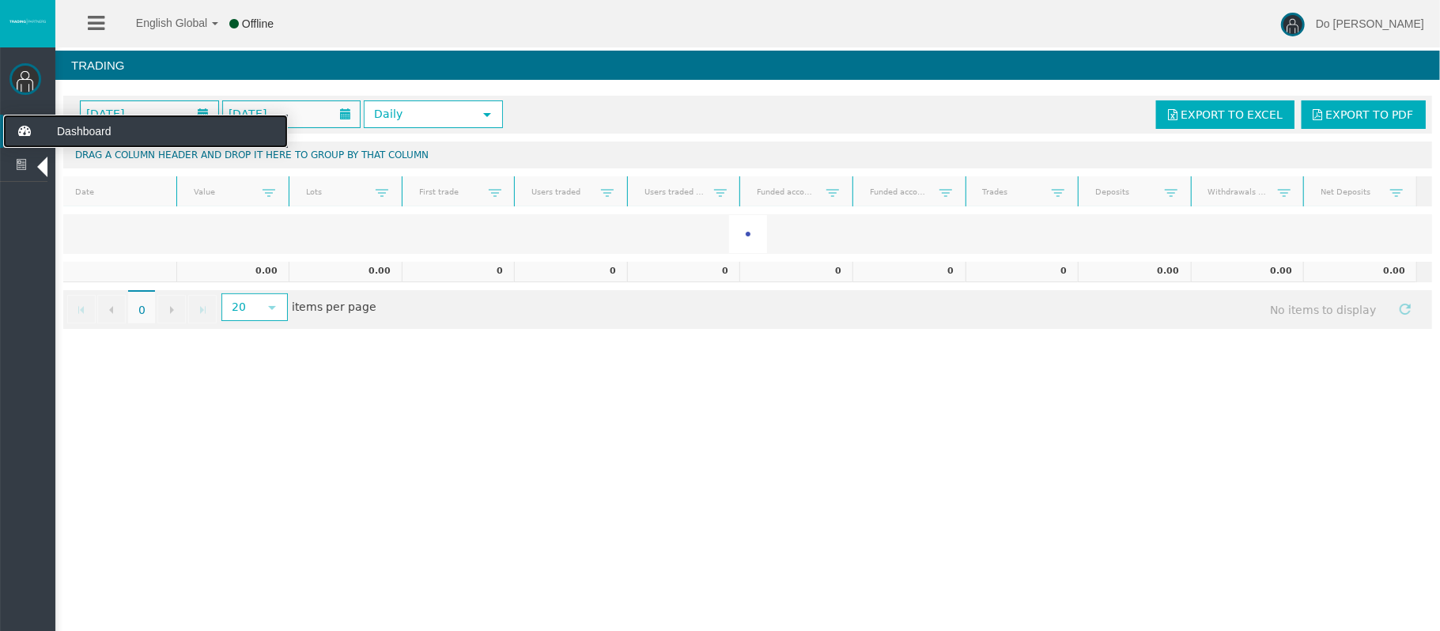  I want to click on span: No items to display, so click(1323, 309).